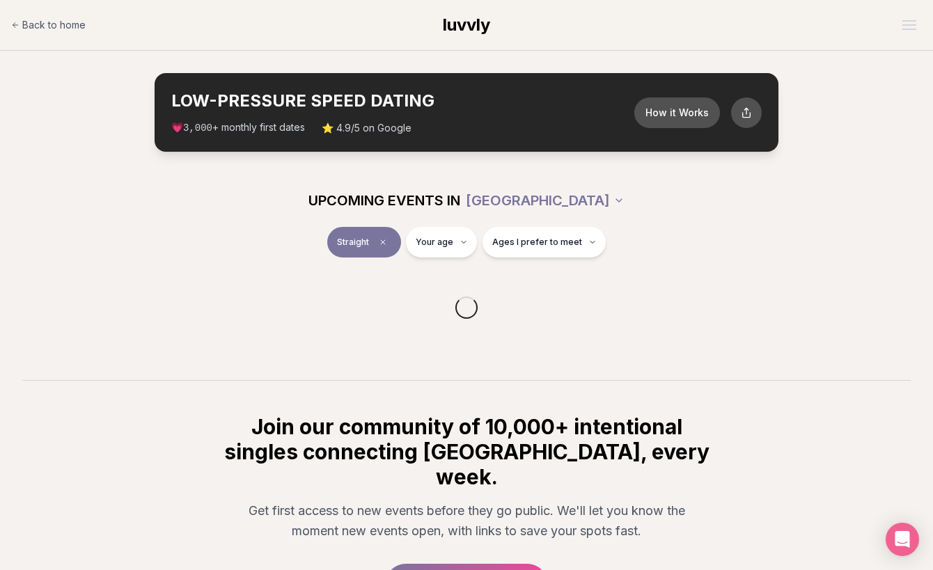 The width and height of the screenshot is (933, 570). Describe the element at coordinates (402, 101) in the screenshot. I see `h2: LOW-PRESSURE SPEED DATING` at that location.